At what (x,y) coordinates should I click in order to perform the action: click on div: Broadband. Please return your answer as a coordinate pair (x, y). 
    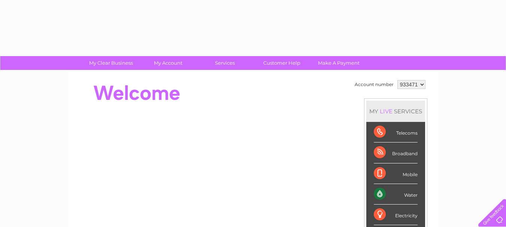
    Looking at the image, I should click on (396, 153).